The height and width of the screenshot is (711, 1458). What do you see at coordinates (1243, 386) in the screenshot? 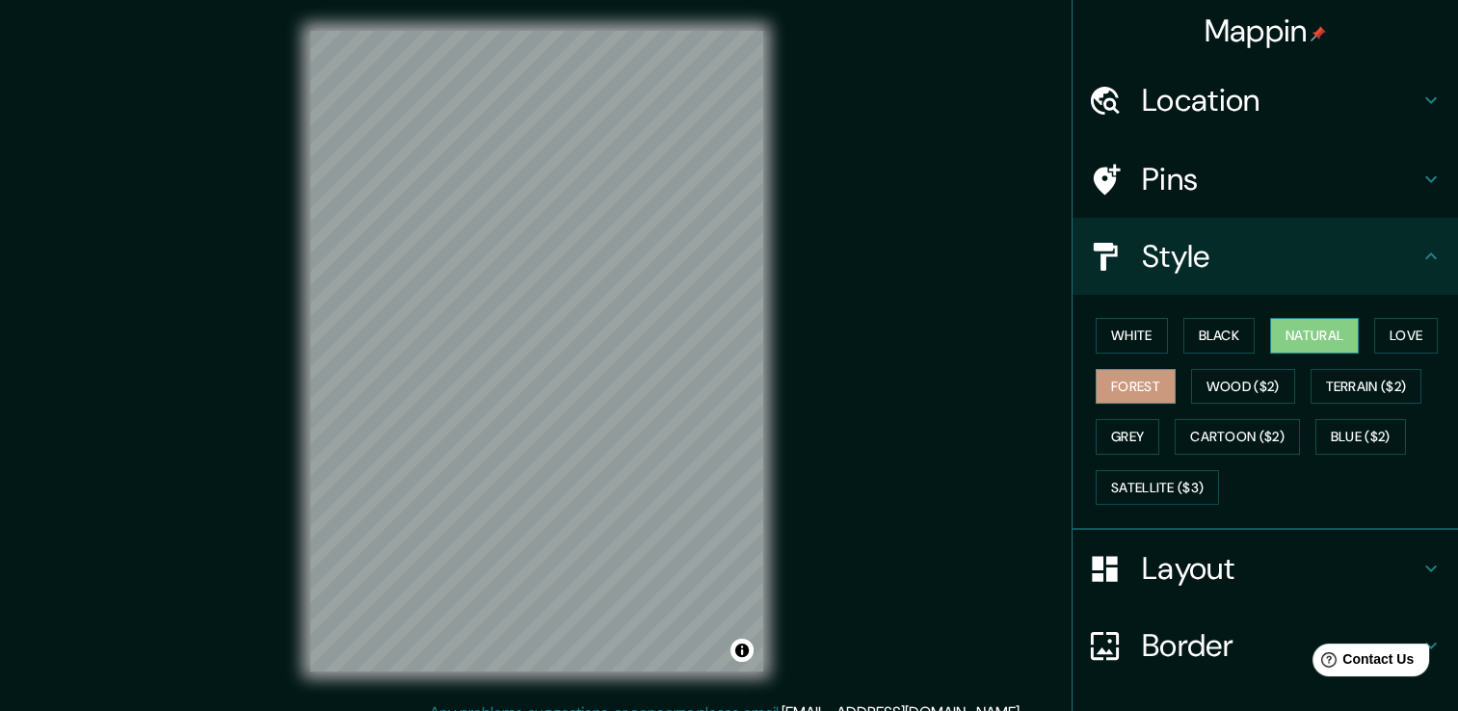
I see `button: Wood ($2)` at bounding box center [1243, 386].